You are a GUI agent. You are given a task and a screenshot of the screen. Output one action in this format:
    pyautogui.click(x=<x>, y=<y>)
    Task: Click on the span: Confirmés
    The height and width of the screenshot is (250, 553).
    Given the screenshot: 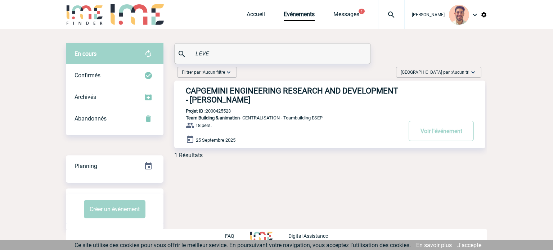 What is the action you would take?
    pyautogui.click(x=88, y=75)
    